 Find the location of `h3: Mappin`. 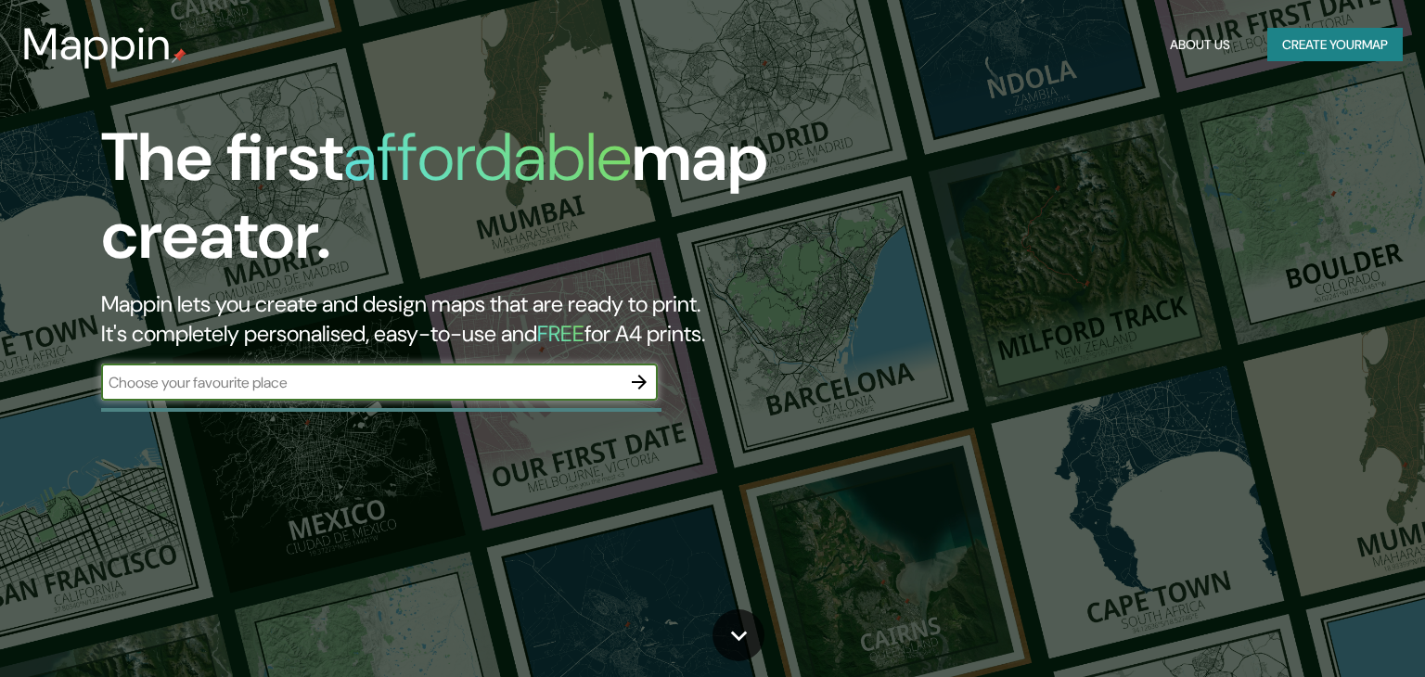

h3: Mappin is located at coordinates (96, 45).